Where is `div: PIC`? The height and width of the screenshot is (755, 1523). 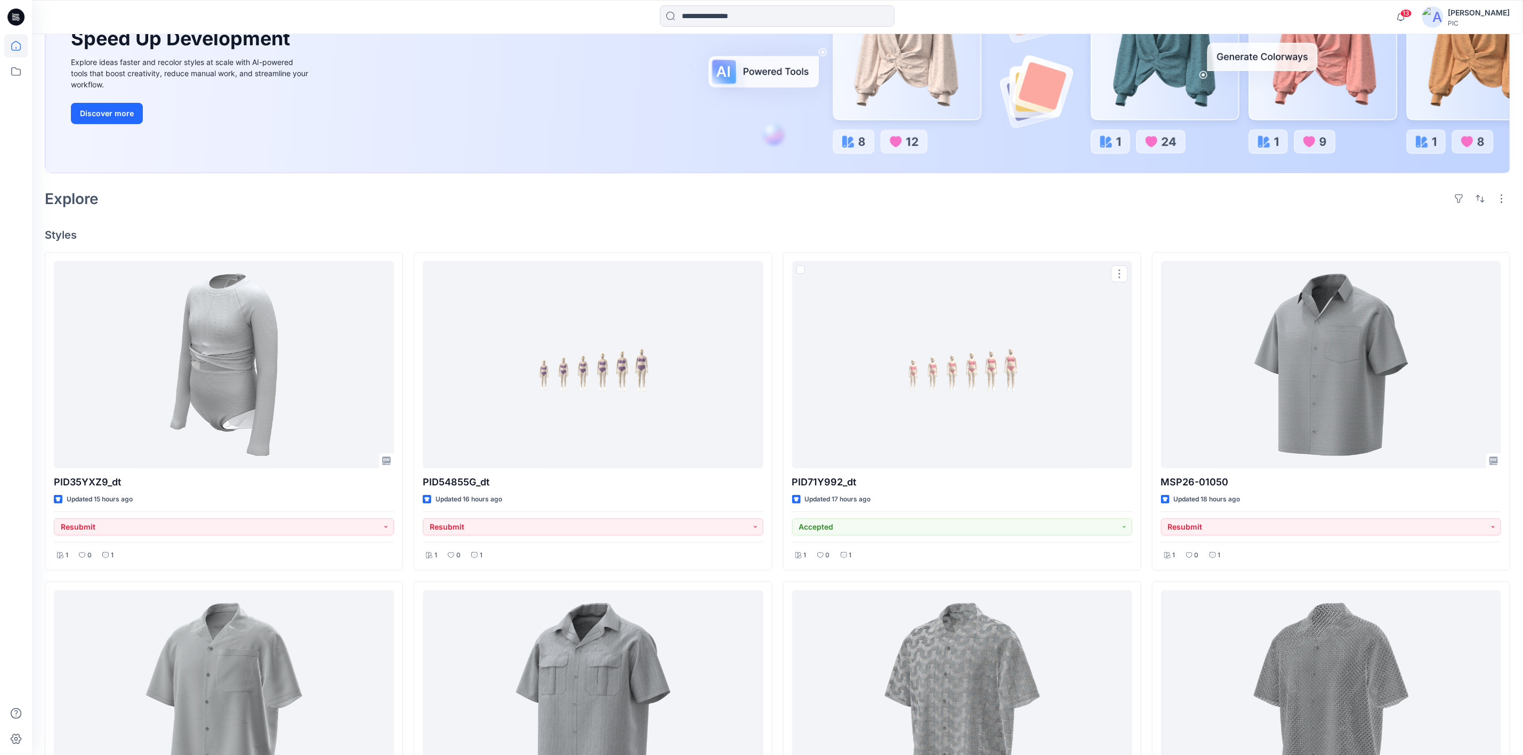
div: PIC is located at coordinates (1479, 23).